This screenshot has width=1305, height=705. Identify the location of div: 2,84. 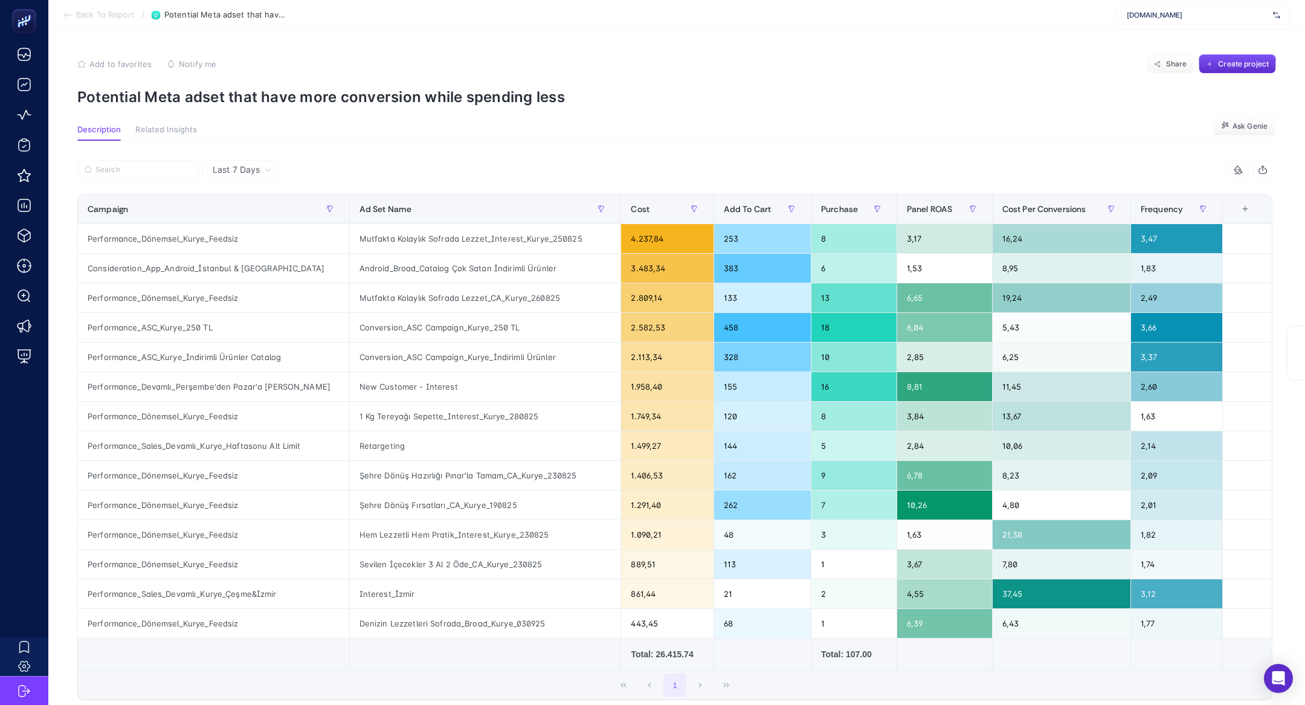
(944, 446).